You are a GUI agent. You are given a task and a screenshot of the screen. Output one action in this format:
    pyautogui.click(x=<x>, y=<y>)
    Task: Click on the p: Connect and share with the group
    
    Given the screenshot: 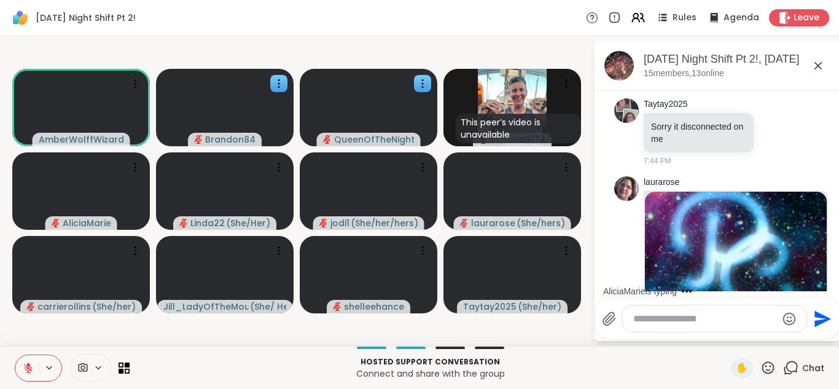 What is the action you would take?
    pyautogui.click(x=430, y=373)
    